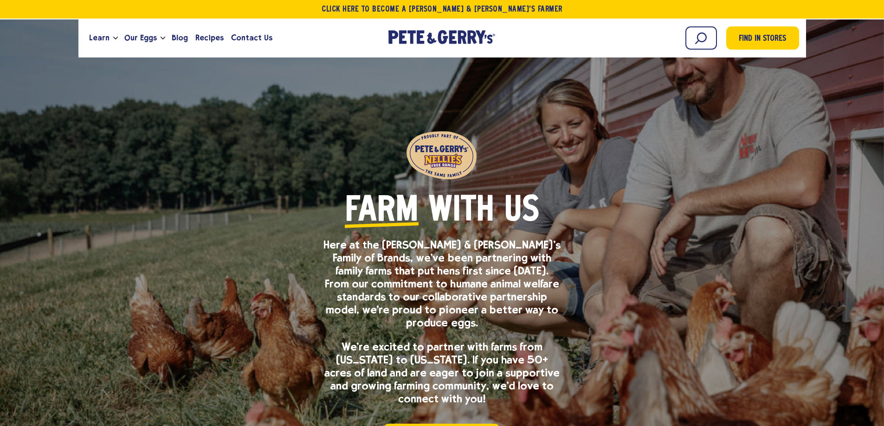  Describe the element at coordinates (252, 38) in the screenshot. I see `a: Contact Us` at that location.